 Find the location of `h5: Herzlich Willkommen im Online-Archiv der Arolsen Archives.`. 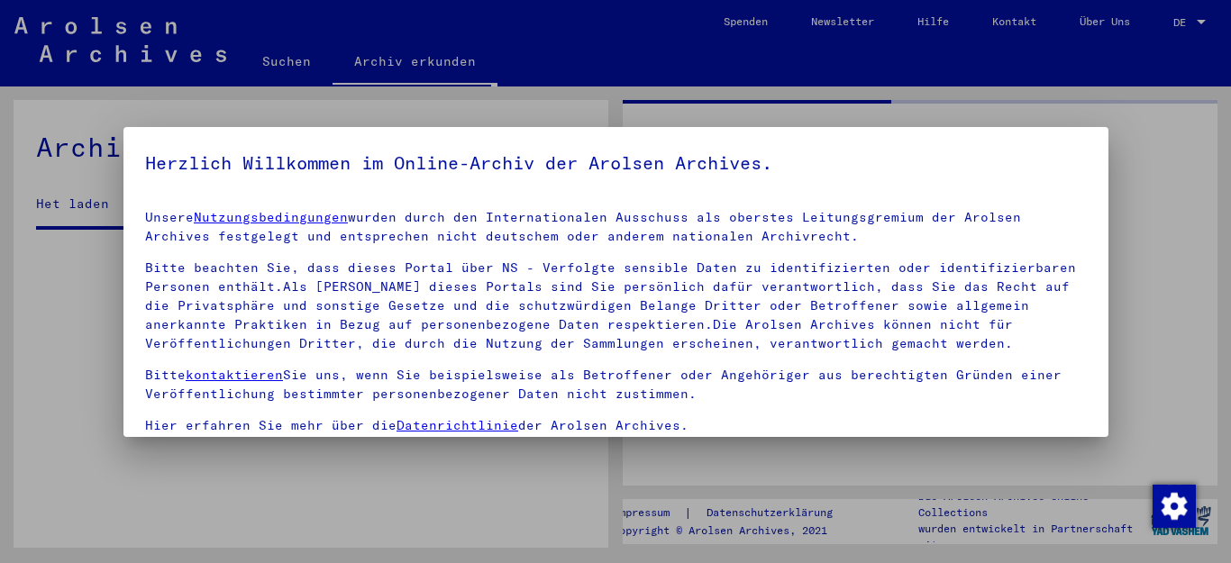

h5: Herzlich Willkommen im Online-Archiv der Arolsen Archives. is located at coordinates (616, 163).